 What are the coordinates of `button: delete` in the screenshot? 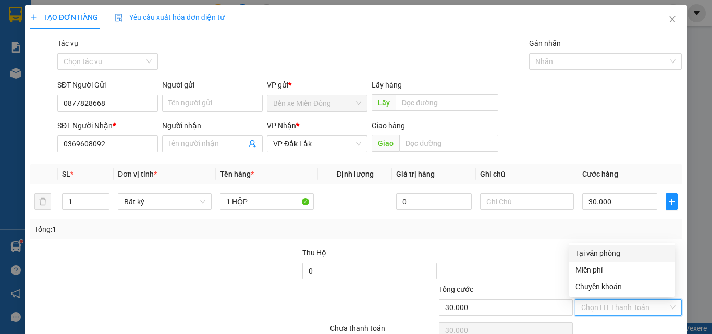 It's located at (43, 202).